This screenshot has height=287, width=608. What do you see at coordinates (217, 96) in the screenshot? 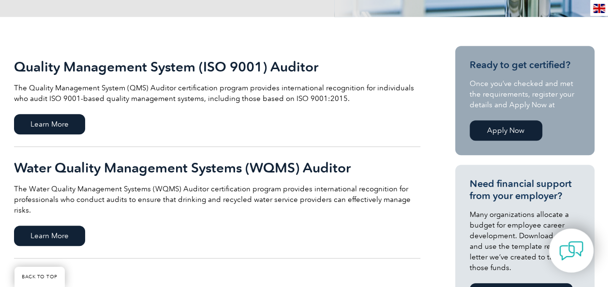
I see `a: Quality Management System (ISO 9001) Auditor The Quality Management System (QMS) Auditor certific...` at bounding box center [217, 96].